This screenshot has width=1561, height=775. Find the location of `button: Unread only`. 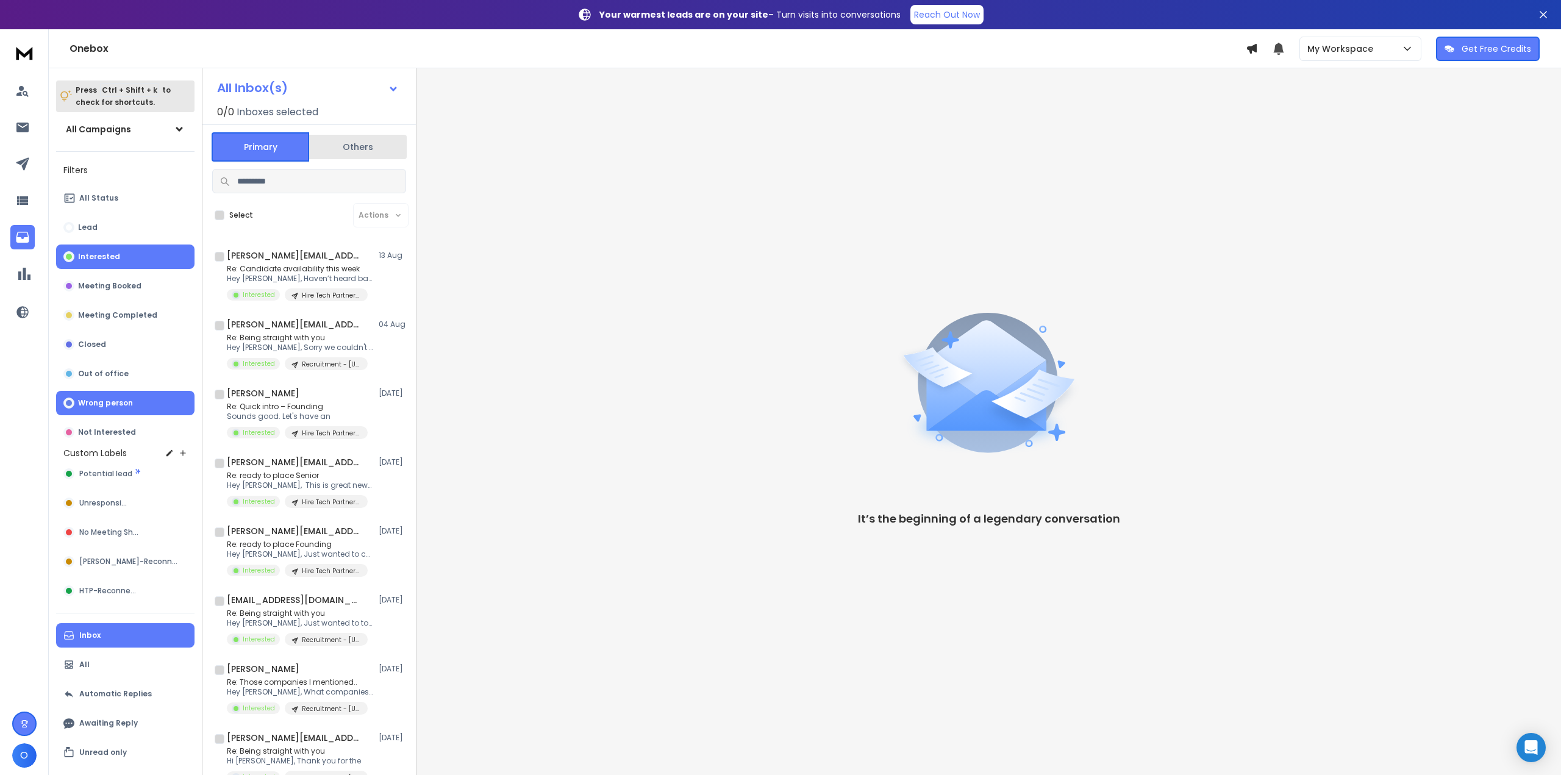

button: Unread only is located at coordinates (125, 753).